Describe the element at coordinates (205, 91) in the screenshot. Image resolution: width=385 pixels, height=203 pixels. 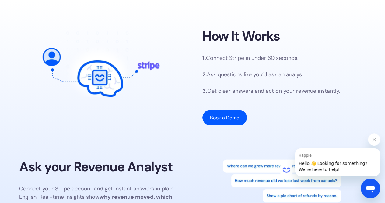
I see `strong: 3.` at that location.